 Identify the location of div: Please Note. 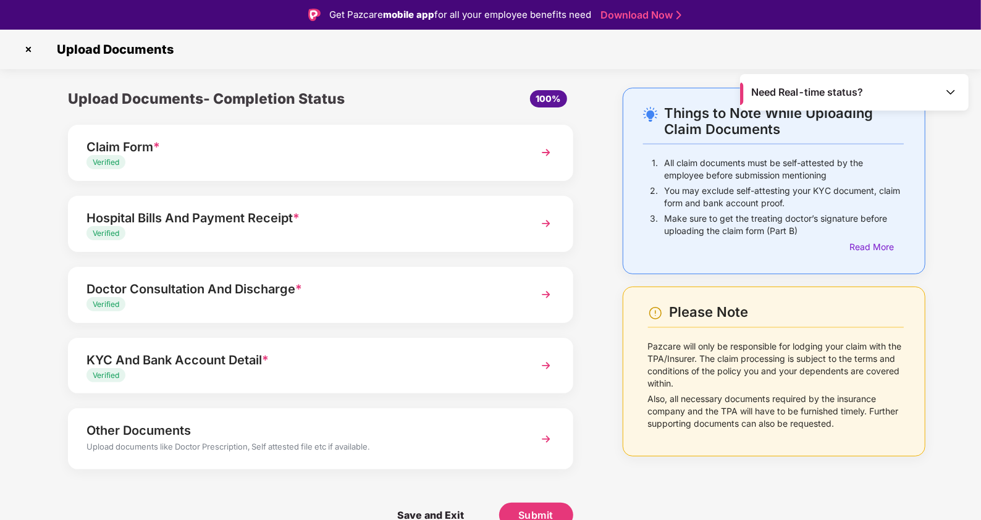
(786, 312).